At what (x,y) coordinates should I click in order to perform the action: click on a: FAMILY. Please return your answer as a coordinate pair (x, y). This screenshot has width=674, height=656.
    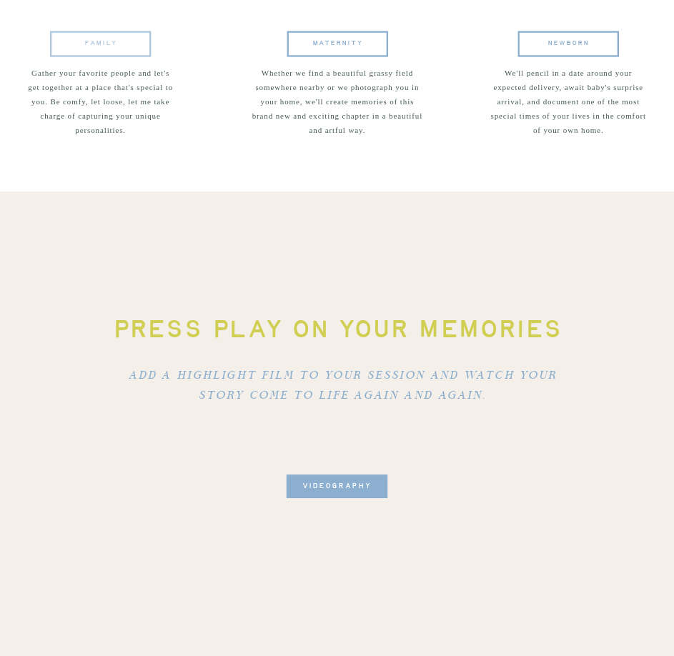
    Looking at the image, I should click on (100, 44).